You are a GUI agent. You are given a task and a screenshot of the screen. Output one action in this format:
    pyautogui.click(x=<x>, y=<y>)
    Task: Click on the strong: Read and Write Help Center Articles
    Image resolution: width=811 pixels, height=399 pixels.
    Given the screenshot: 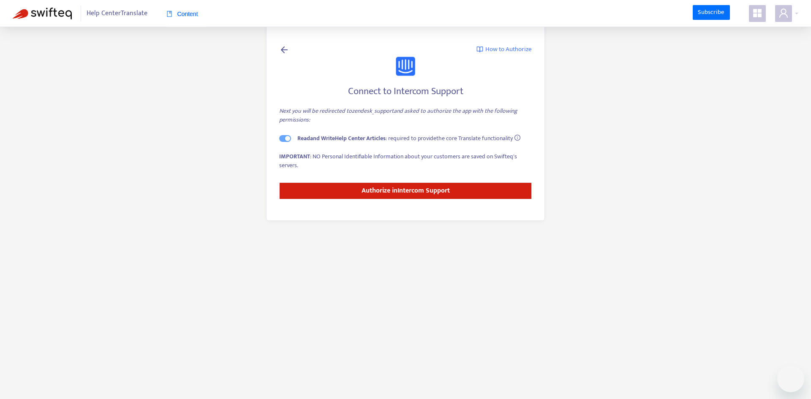 What is the action you would take?
    pyautogui.click(x=341, y=138)
    